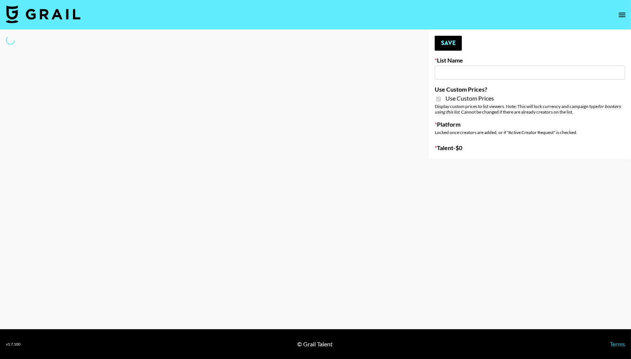 The width and height of the screenshot is (631, 359). What do you see at coordinates (43, 14) in the screenshot?
I see `img: Grail Talent` at bounding box center [43, 14].